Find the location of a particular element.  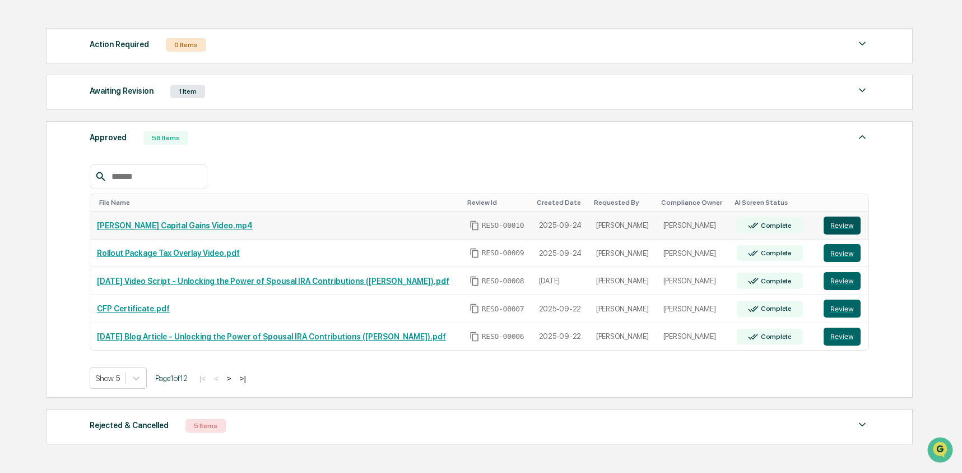

span: RESO-00009 is located at coordinates (503, 253).